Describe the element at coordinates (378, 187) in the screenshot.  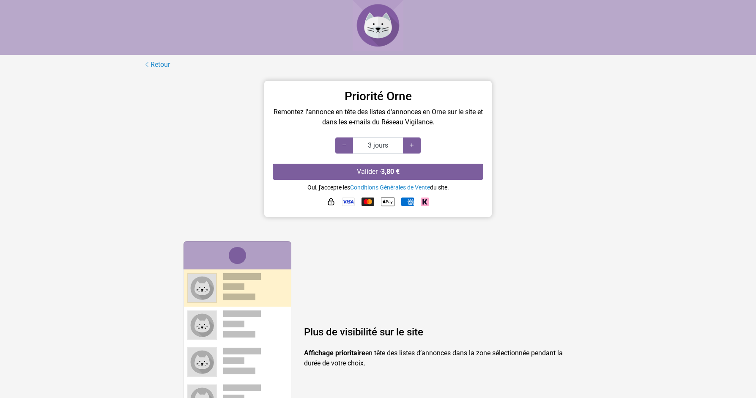
I see `small: Oui, j'accepte les du site.` at that location.